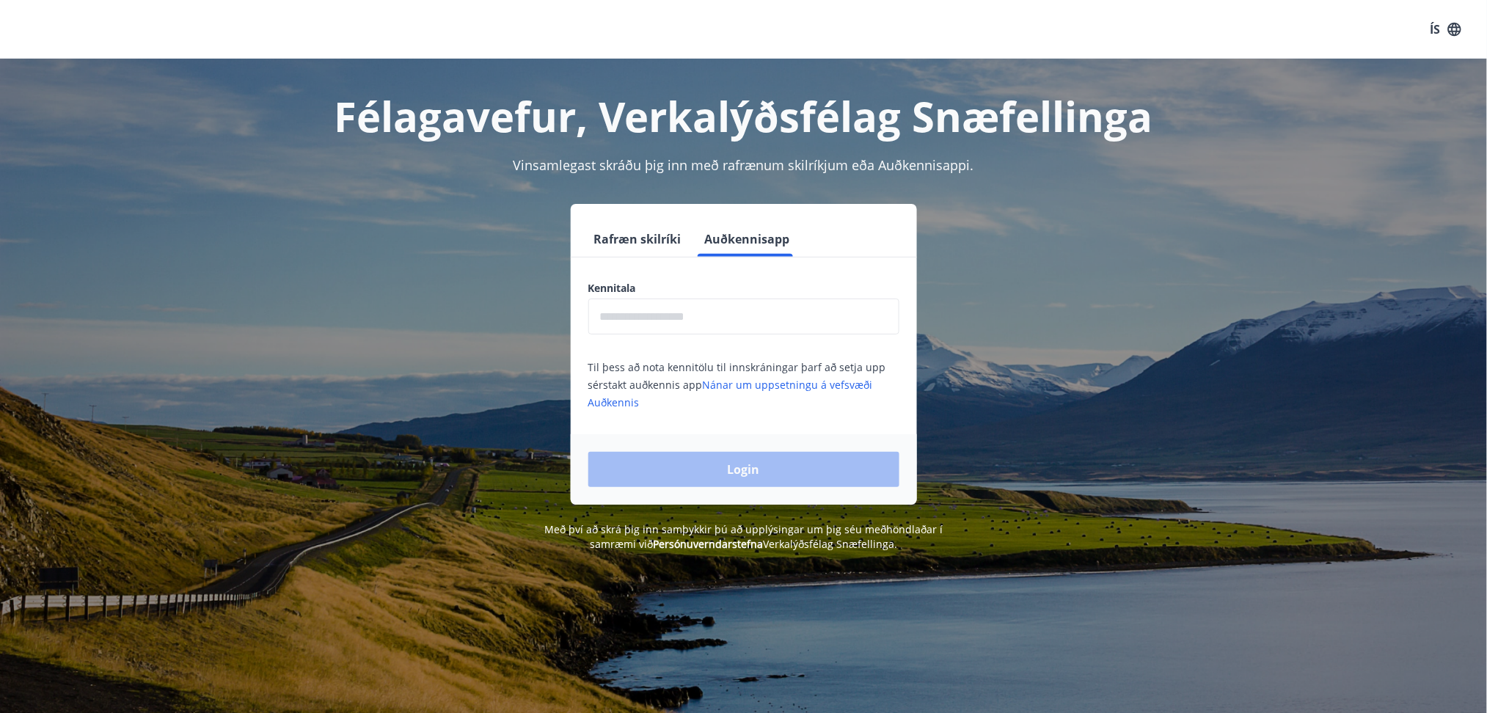  What do you see at coordinates (638, 239) in the screenshot?
I see `button: Rafræn skilríki` at bounding box center [638, 239].